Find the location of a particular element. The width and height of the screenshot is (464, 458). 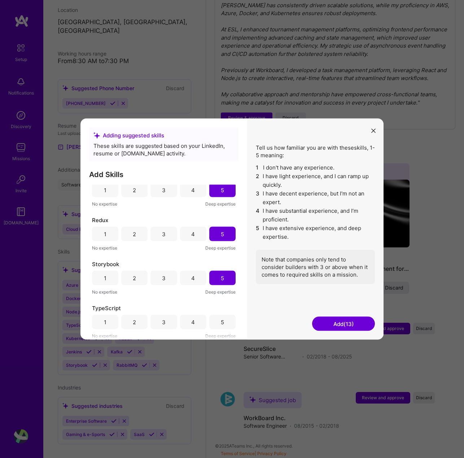

span: 2 is located at coordinates (257, 181).